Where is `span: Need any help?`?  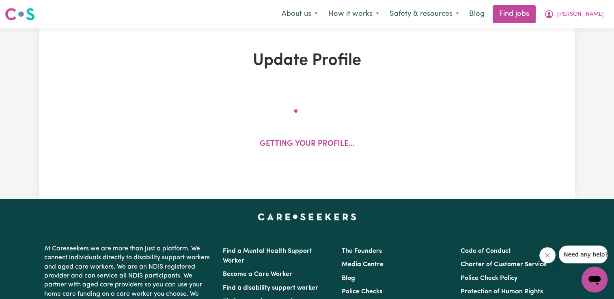 span: Need any help? is located at coordinates (27, 9).